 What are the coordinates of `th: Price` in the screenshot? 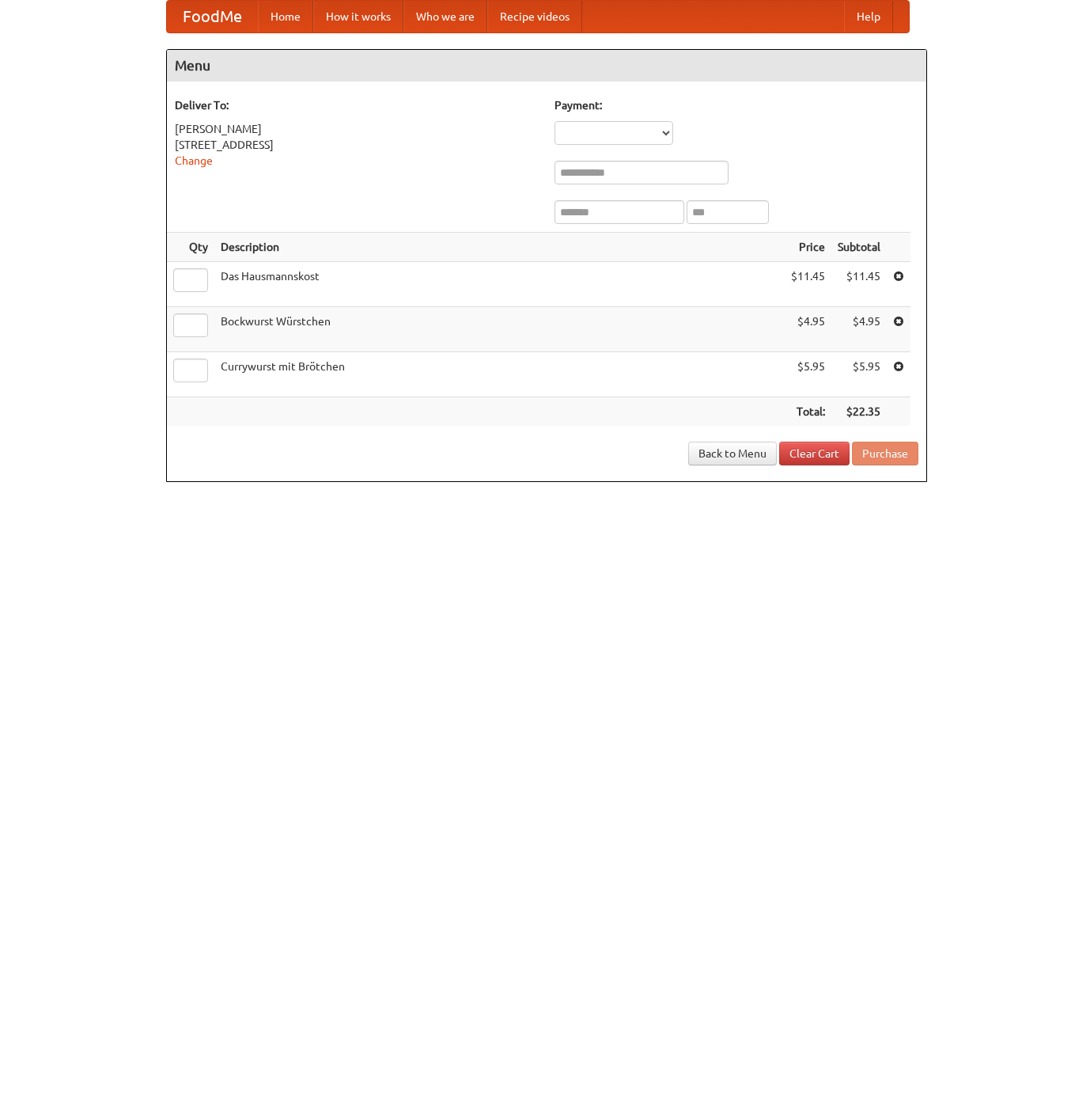 It's located at (808, 247).